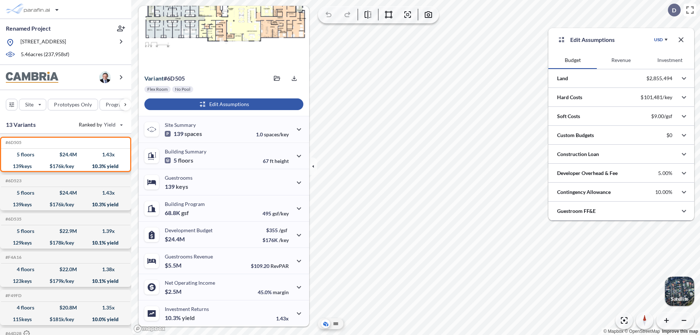 The width and height of the screenshot is (700, 335). What do you see at coordinates (670, 60) in the screenshot?
I see `button: Investment` at bounding box center [670, 60].